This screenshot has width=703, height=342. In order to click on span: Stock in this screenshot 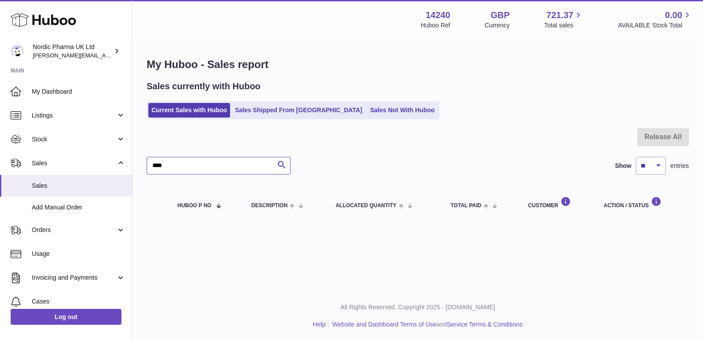, I will do `click(74, 139)`.